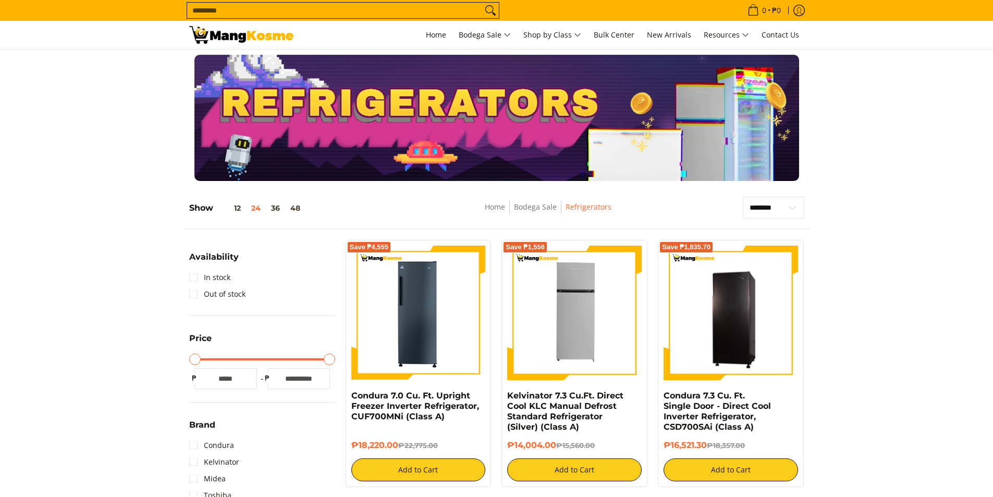  What do you see at coordinates (686, 247) in the screenshot?
I see `span: Save ₱1,835.70` at bounding box center [686, 247].